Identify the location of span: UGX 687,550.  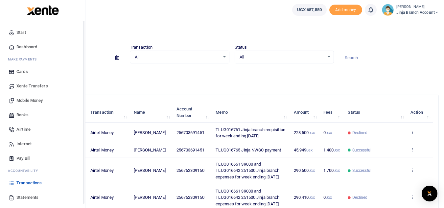
(310, 10).